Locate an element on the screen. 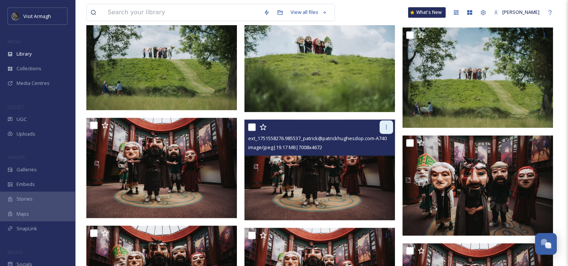 This screenshot has height=266, width=568. button: Open Chat is located at coordinates (546, 244).